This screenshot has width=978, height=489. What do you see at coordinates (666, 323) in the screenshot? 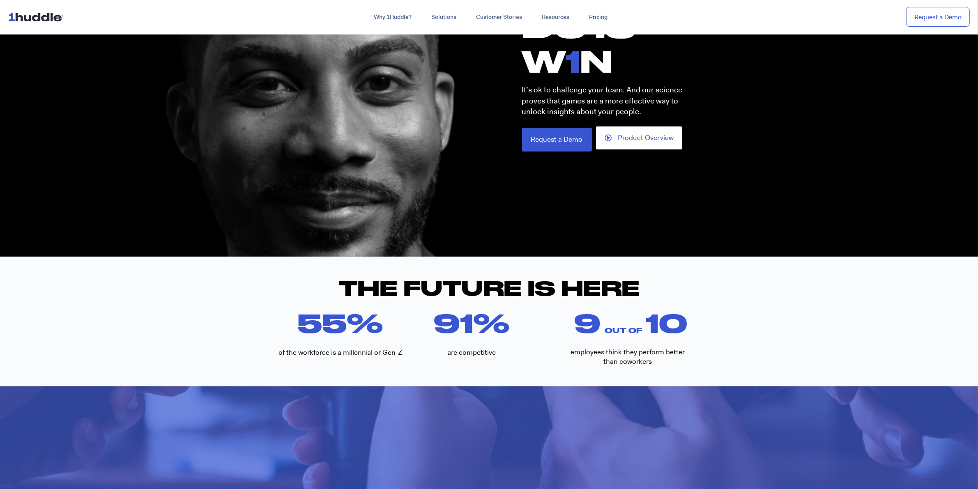
I see `span: 10` at bounding box center [666, 323].